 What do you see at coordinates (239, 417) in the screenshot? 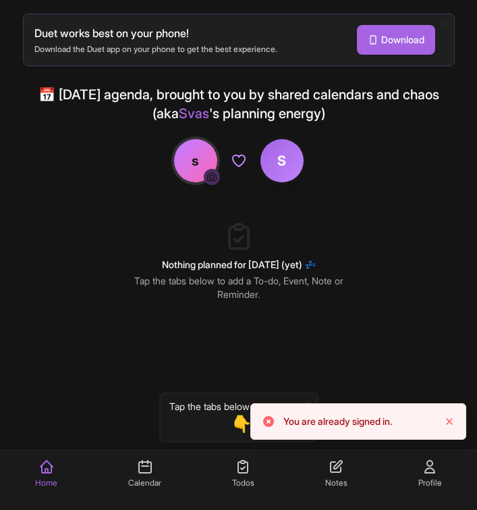
I see `p: Tap the tabs below to get started` at bounding box center [239, 417].